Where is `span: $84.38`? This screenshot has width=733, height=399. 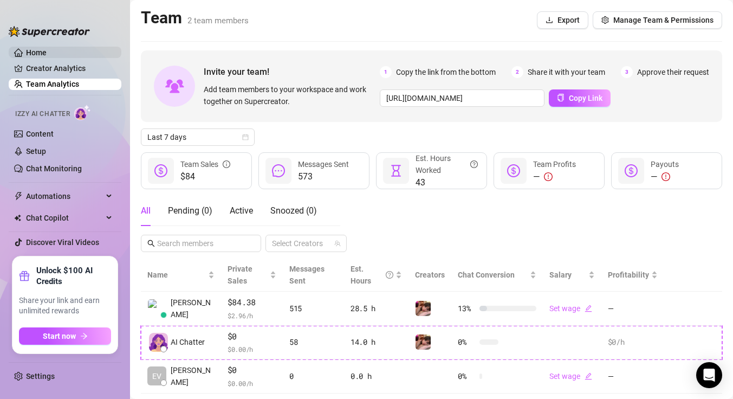 span: $84.38 is located at coordinates (252, 302).